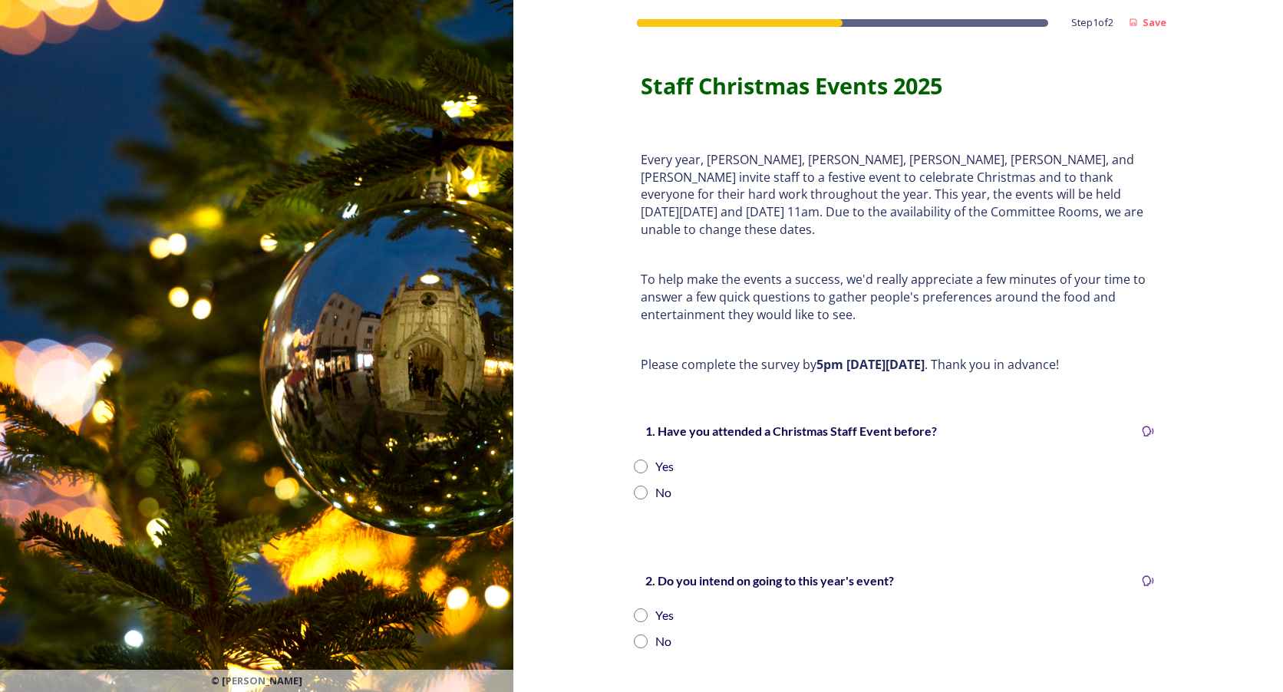 This screenshot has width=1283, height=692. What do you see at coordinates (898, 364) in the screenshot?
I see `p: Please complete the survey by . Thank you in advance!` at bounding box center [898, 364].